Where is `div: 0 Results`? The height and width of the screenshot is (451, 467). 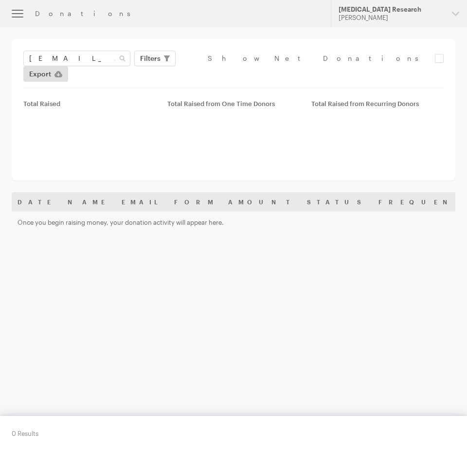 div: 0 Results is located at coordinates (25, 434).